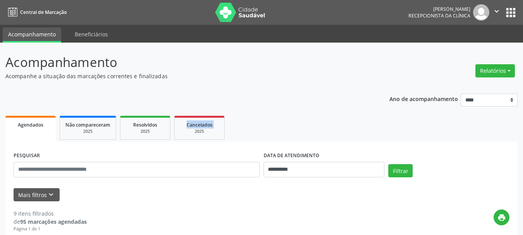  I want to click on span: Cancelados, so click(199, 125).